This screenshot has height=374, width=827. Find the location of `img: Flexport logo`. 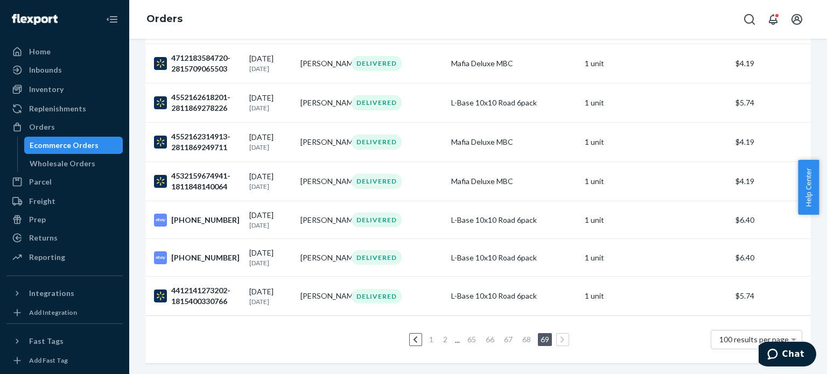

img: Flexport logo is located at coordinates (34, 19).